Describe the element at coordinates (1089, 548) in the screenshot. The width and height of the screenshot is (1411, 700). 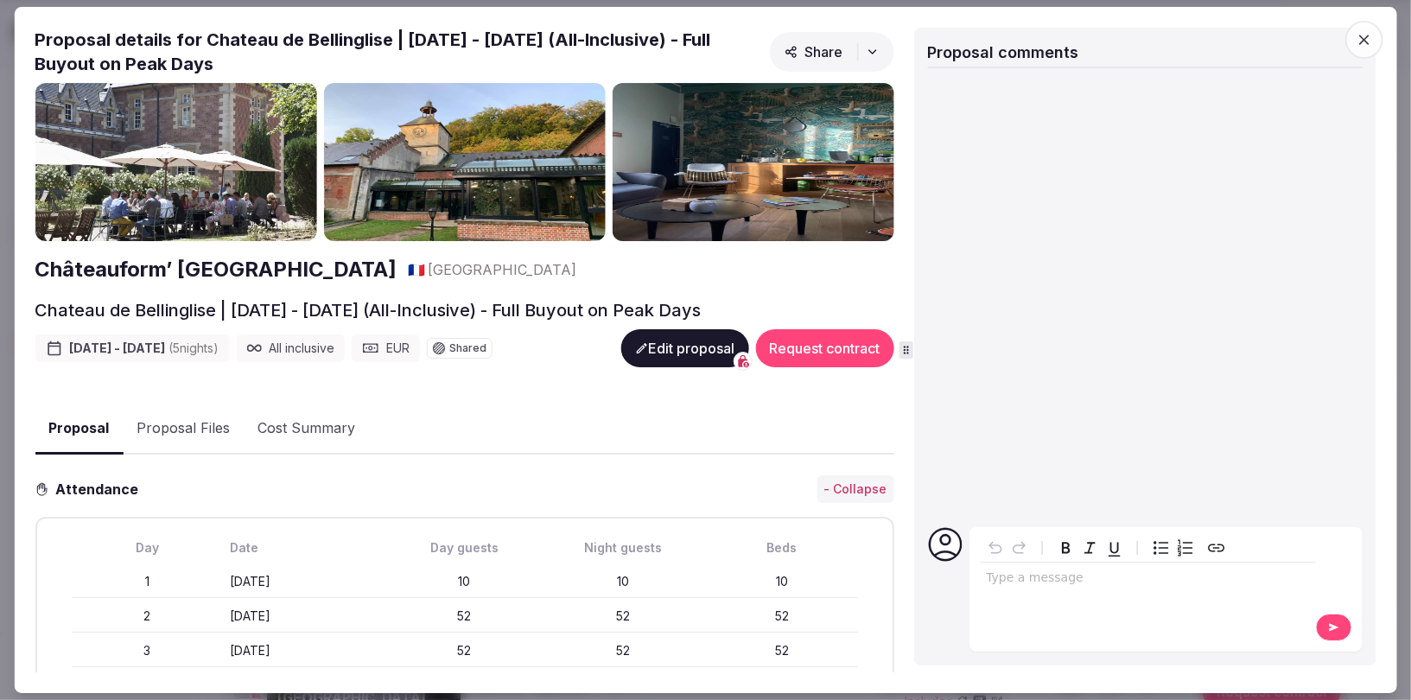
I see `button: Italic` at that location.